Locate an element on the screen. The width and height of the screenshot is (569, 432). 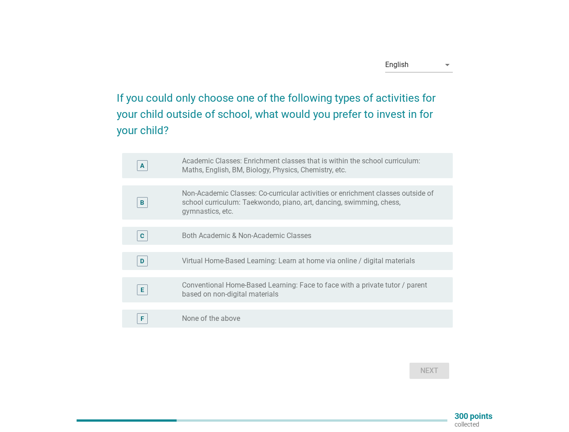
i: arrow_drop_down is located at coordinates (447, 65).